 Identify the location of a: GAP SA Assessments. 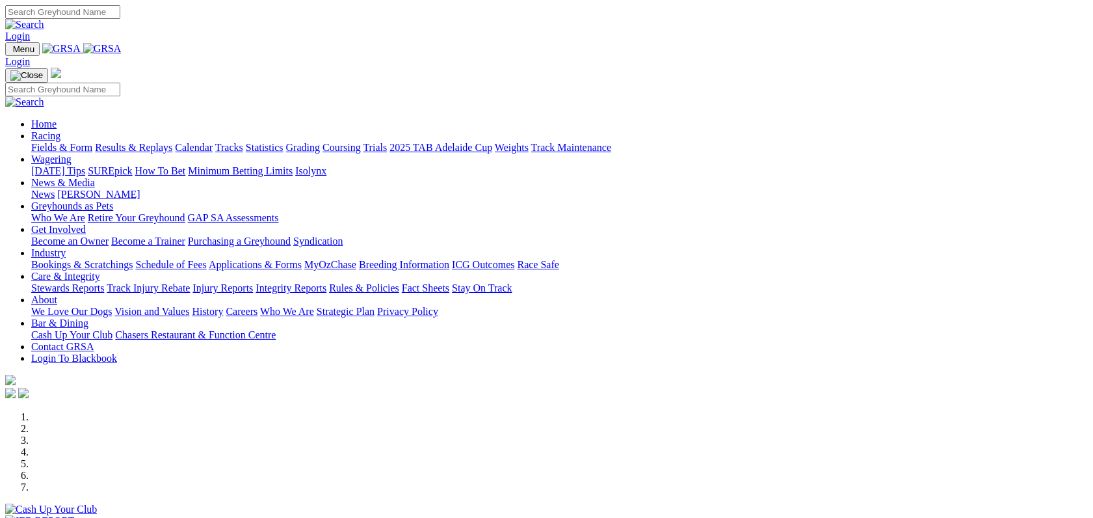
(233, 217).